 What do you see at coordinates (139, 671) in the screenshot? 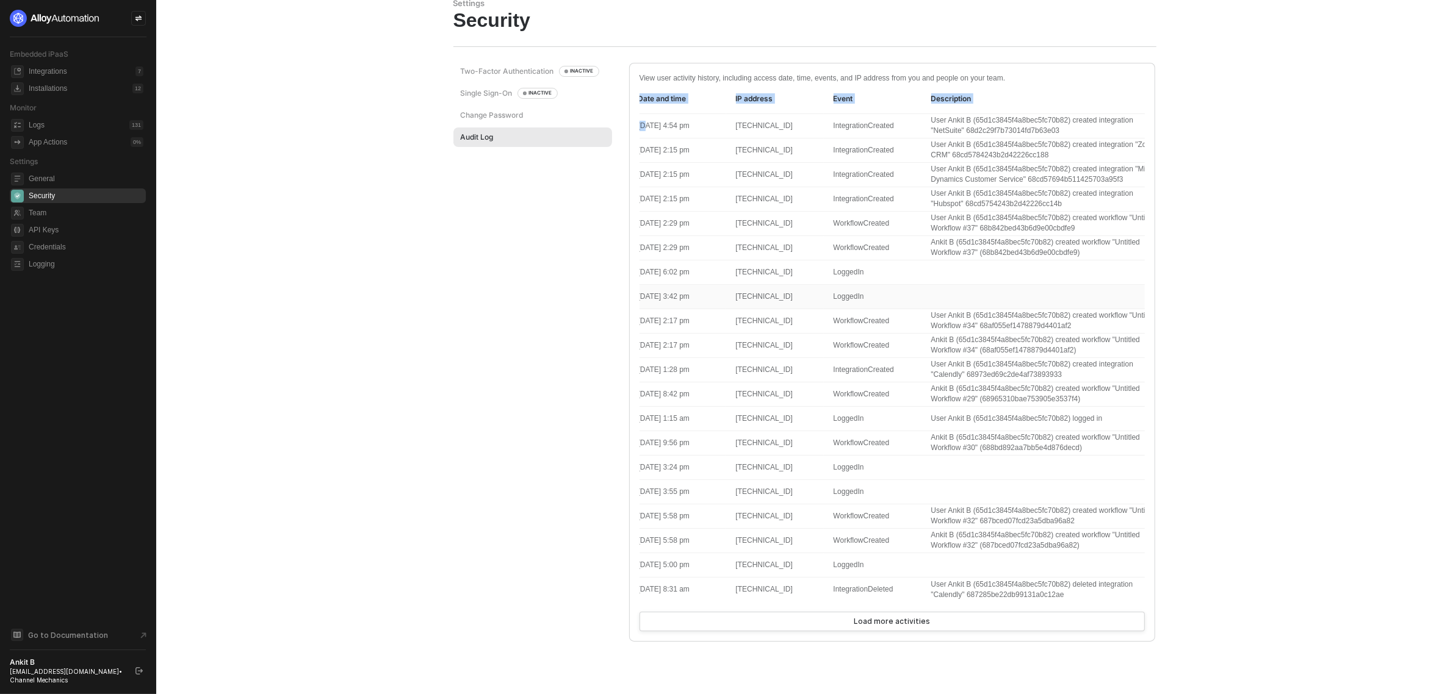
I see `span: logout` at bounding box center [139, 671].